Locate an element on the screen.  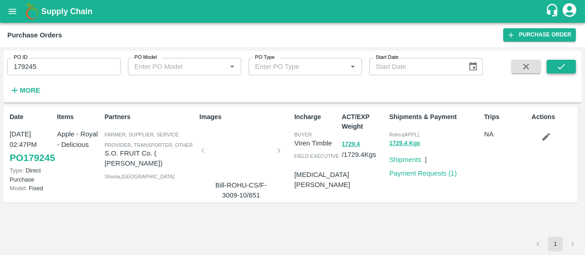
p: ACT/EXP Weight is located at coordinates (364, 122).